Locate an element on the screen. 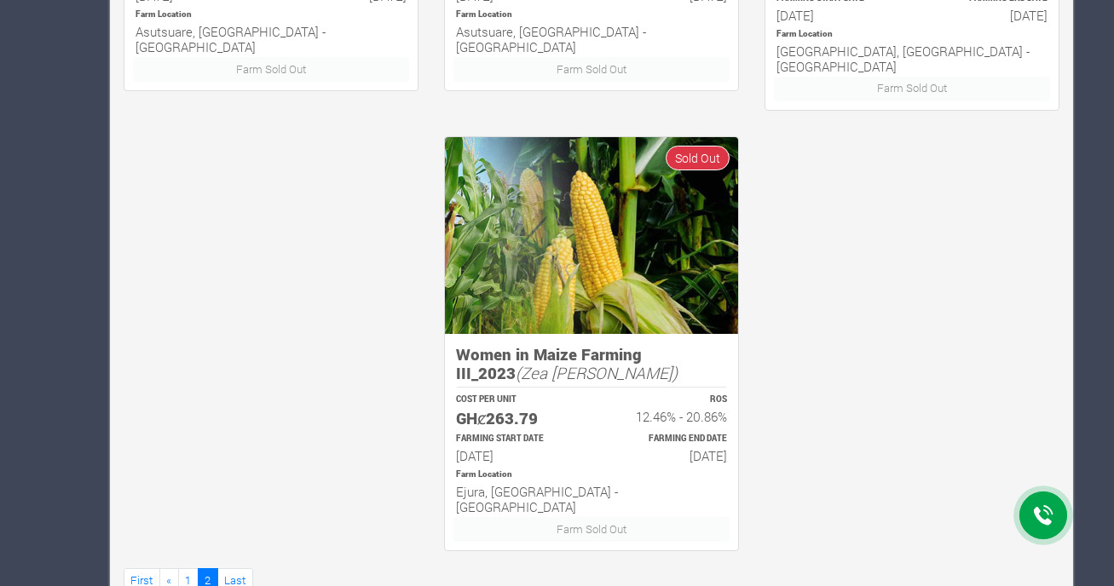  p: Estimated Farming Start Date is located at coordinates (516, 439).